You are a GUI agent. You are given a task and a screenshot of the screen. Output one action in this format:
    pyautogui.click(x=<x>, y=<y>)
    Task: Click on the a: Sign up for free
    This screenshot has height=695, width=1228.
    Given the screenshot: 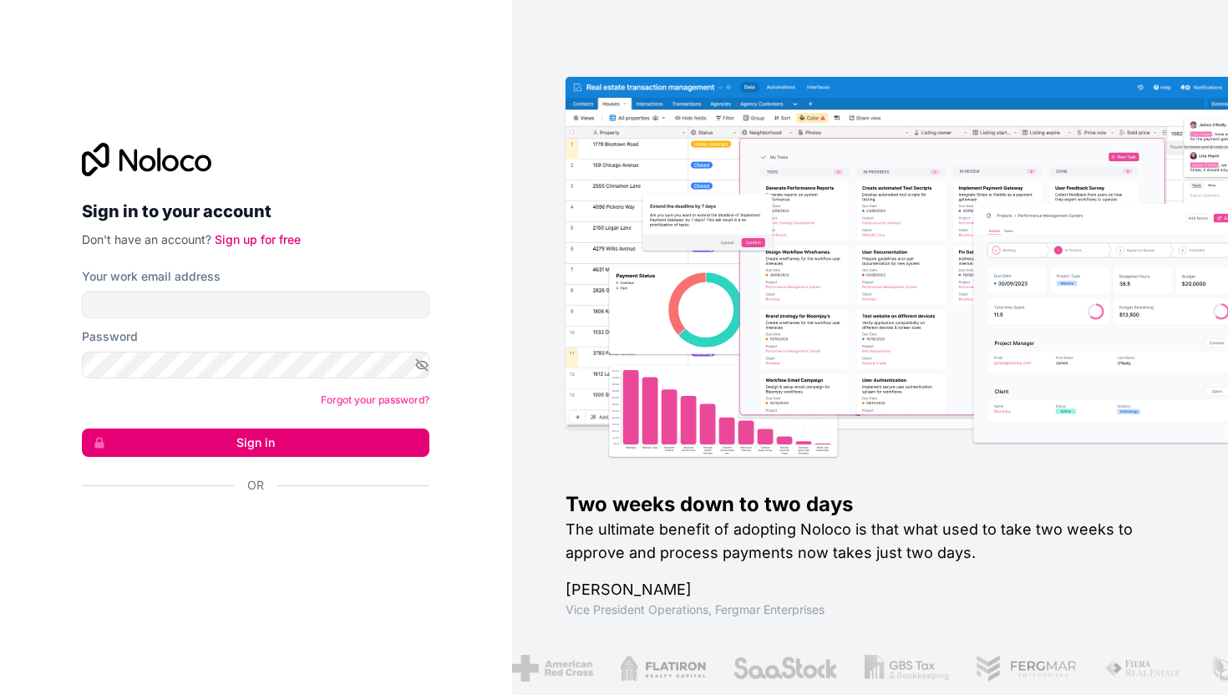 What is the action you would take?
    pyautogui.click(x=257, y=239)
    